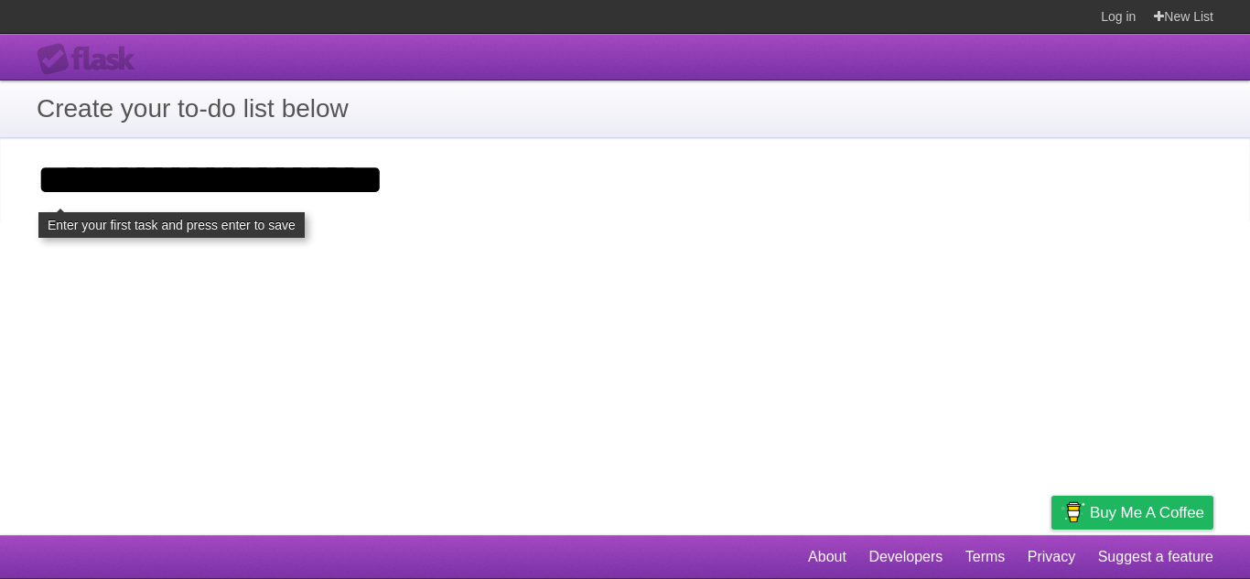 The width and height of the screenshot is (1250, 579). Describe the element at coordinates (827, 557) in the screenshot. I see `a: About` at that location.